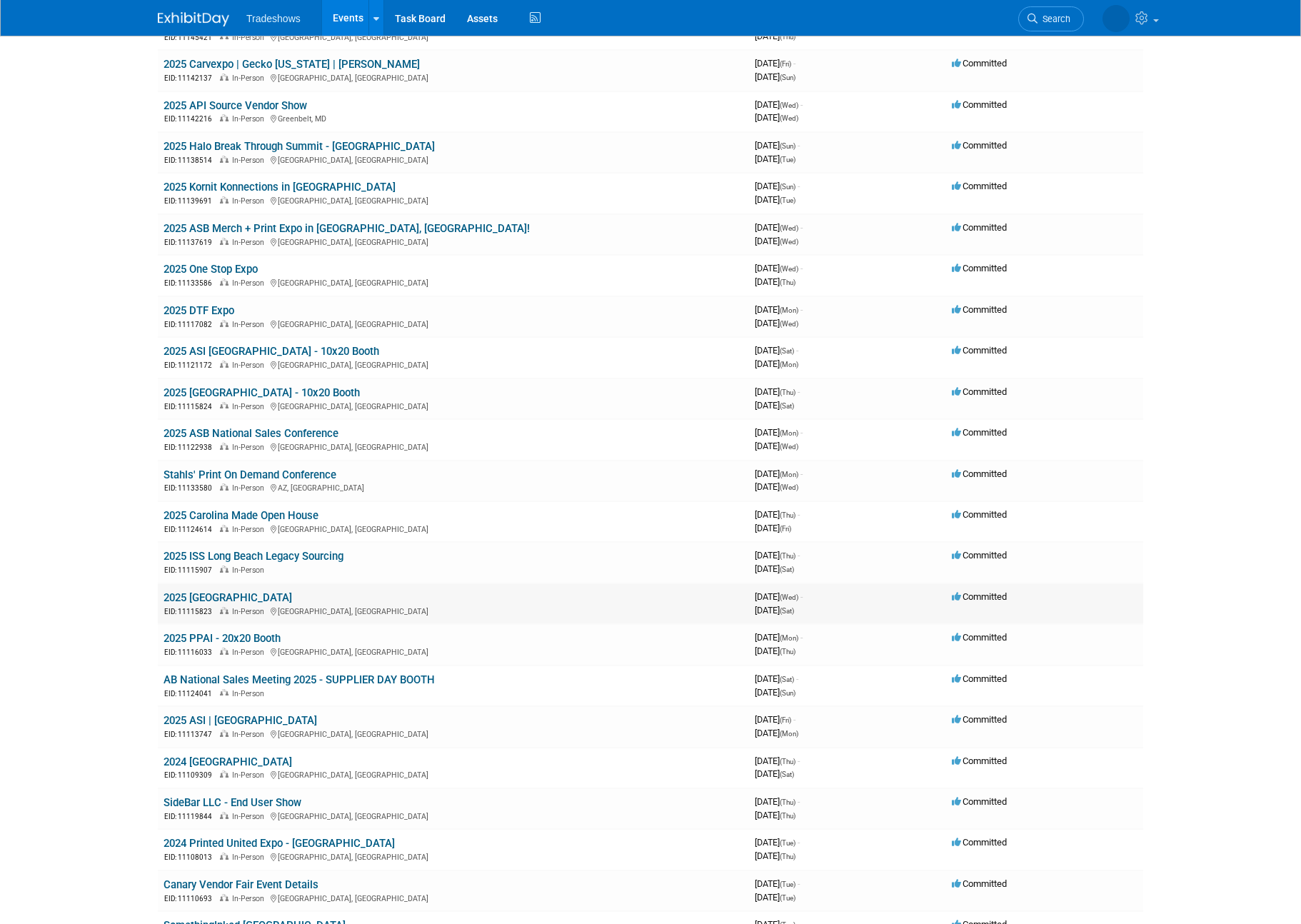 The width and height of the screenshot is (1301, 924). I want to click on span: EID: 11122938, so click(191, 446).